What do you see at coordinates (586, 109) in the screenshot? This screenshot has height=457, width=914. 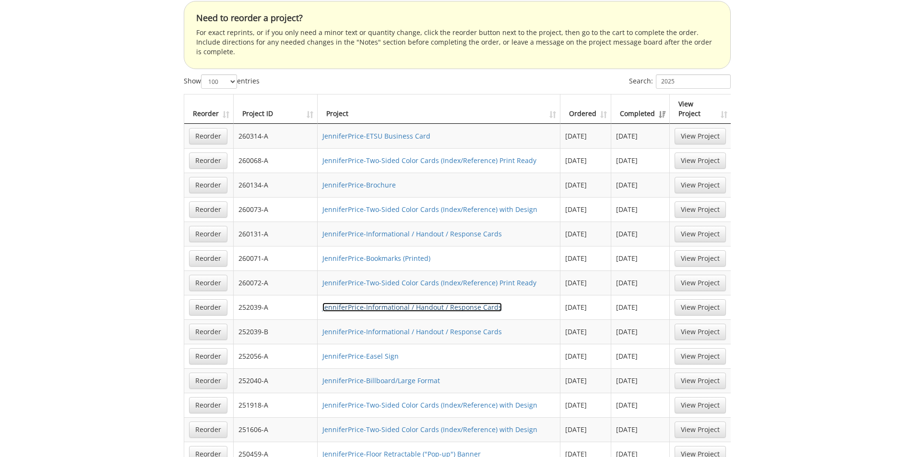 I see `th: Ordered: activate to sort column ascending` at bounding box center [586, 109].